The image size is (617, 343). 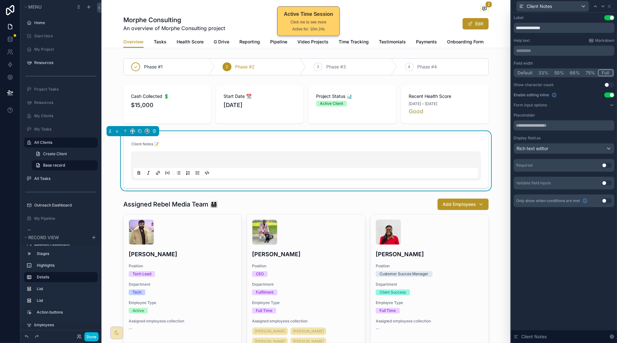 I want to click on label: Help text, so click(x=522, y=41).